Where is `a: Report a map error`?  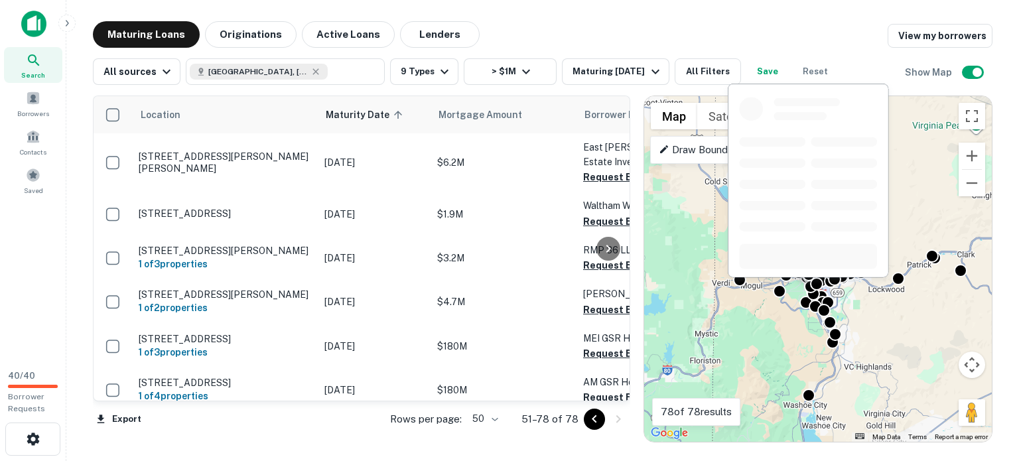 a: Report a map error is located at coordinates (962, 437).